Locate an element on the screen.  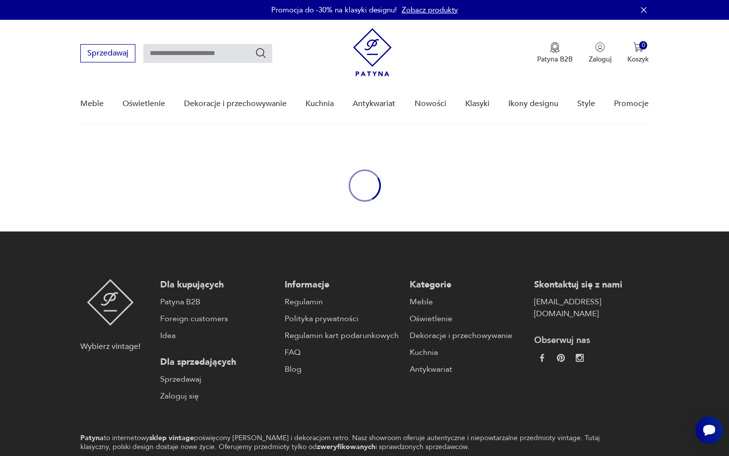
p: Promocja do -30% na klasyki designu! is located at coordinates (334, 10).